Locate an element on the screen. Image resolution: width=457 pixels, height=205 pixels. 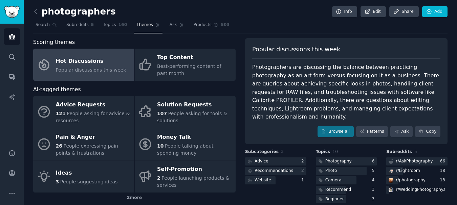
span: AI-tagged themes is located at coordinates (57, 90).